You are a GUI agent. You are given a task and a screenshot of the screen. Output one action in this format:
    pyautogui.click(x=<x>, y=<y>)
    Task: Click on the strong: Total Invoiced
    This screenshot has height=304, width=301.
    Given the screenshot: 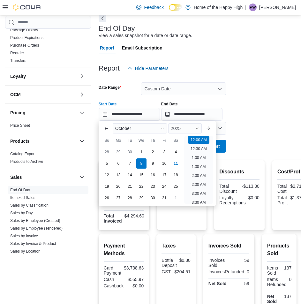 What is the action you would take?
    pyautogui.click(x=113, y=218)
    